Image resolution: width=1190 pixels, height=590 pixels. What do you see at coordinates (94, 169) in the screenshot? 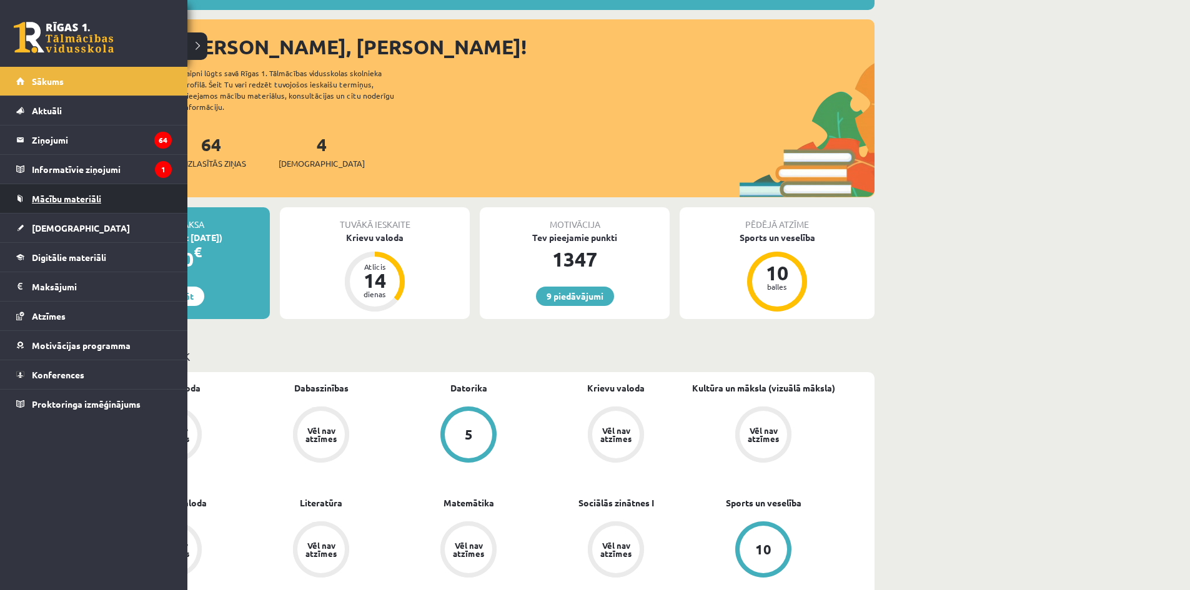
I see `a: Informatīvie ziņojumi1` at bounding box center [94, 169].